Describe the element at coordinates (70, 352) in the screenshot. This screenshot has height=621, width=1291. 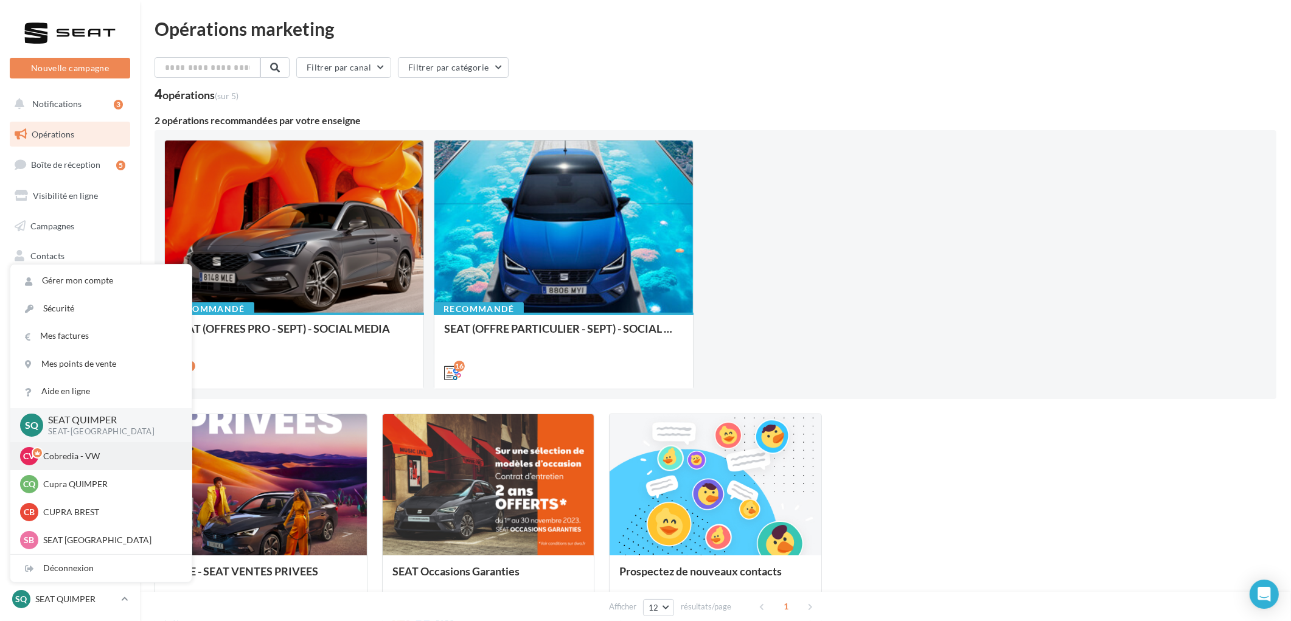
I see `a: PLV et print personnalisable` at that location.